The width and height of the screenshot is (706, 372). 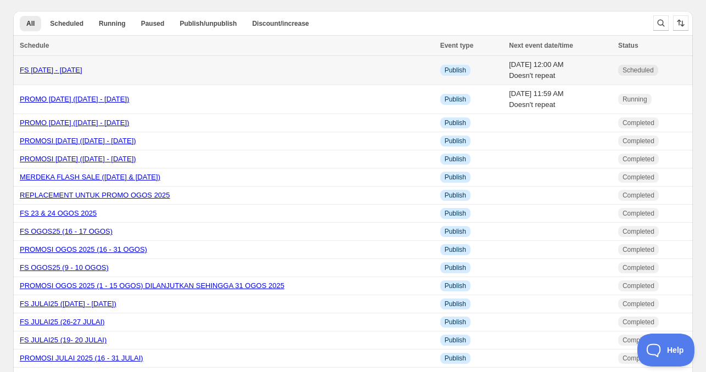 I want to click on a: PROMOSI JULAI 2025 (16 - 31 JULAI), so click(x=81, y=358).